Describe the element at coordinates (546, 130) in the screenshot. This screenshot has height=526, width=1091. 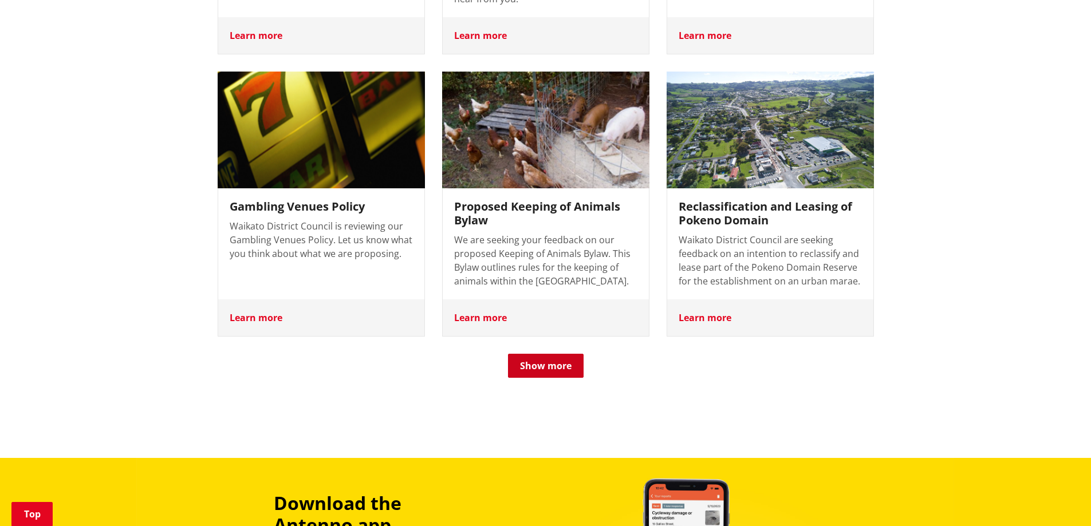
I see `img: keeping animals` at that location.